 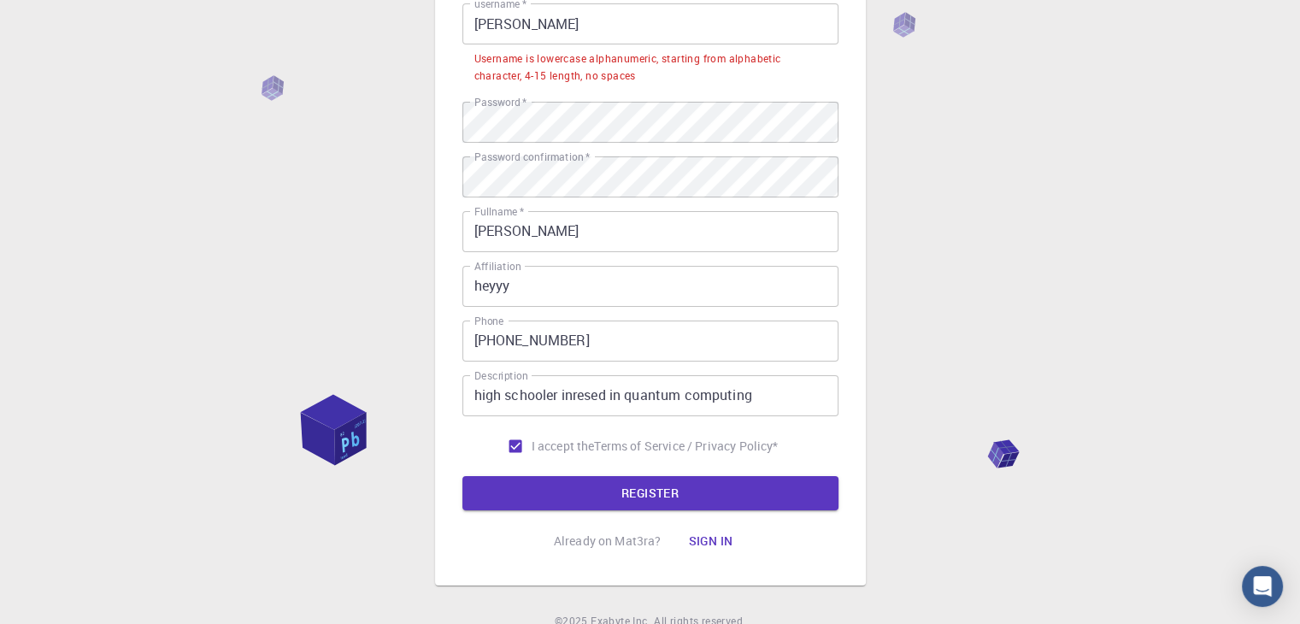 I want to click on button: REGISTER, so click(x=651, y=493).